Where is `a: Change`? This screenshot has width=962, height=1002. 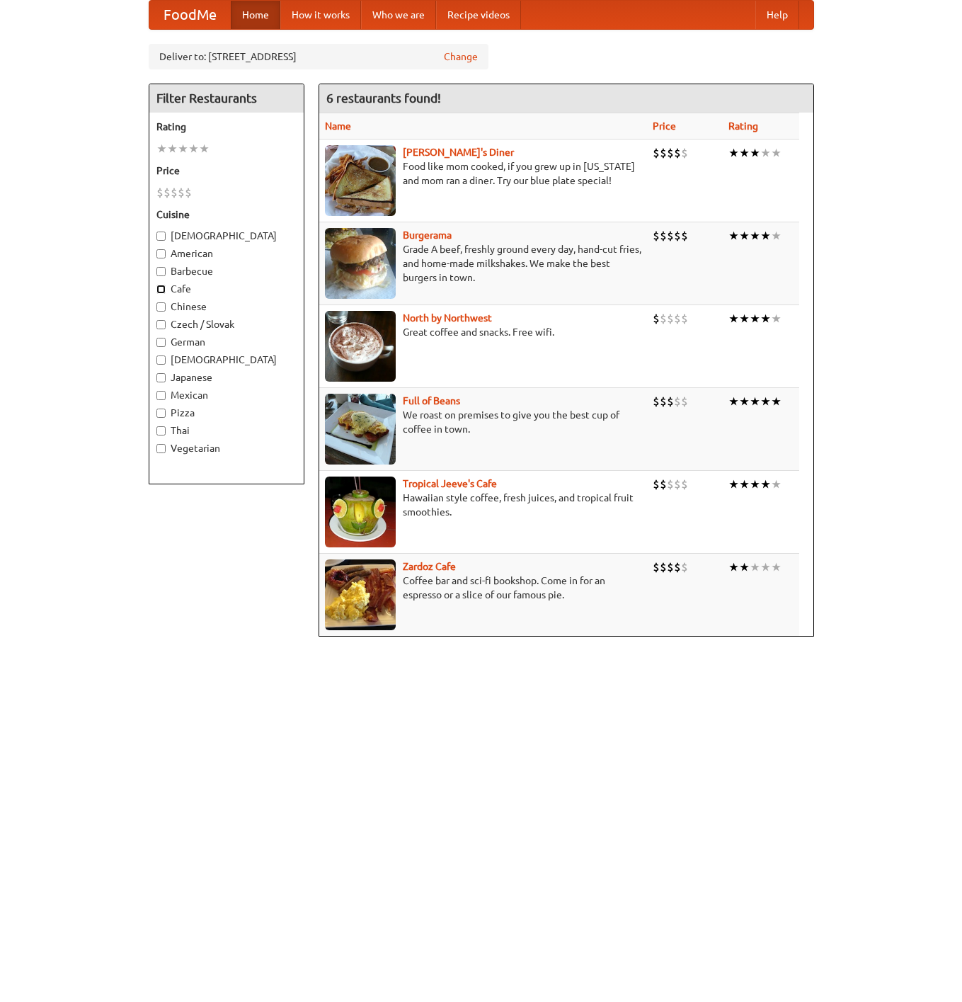 a: Change is located at coordinates (461, 57).